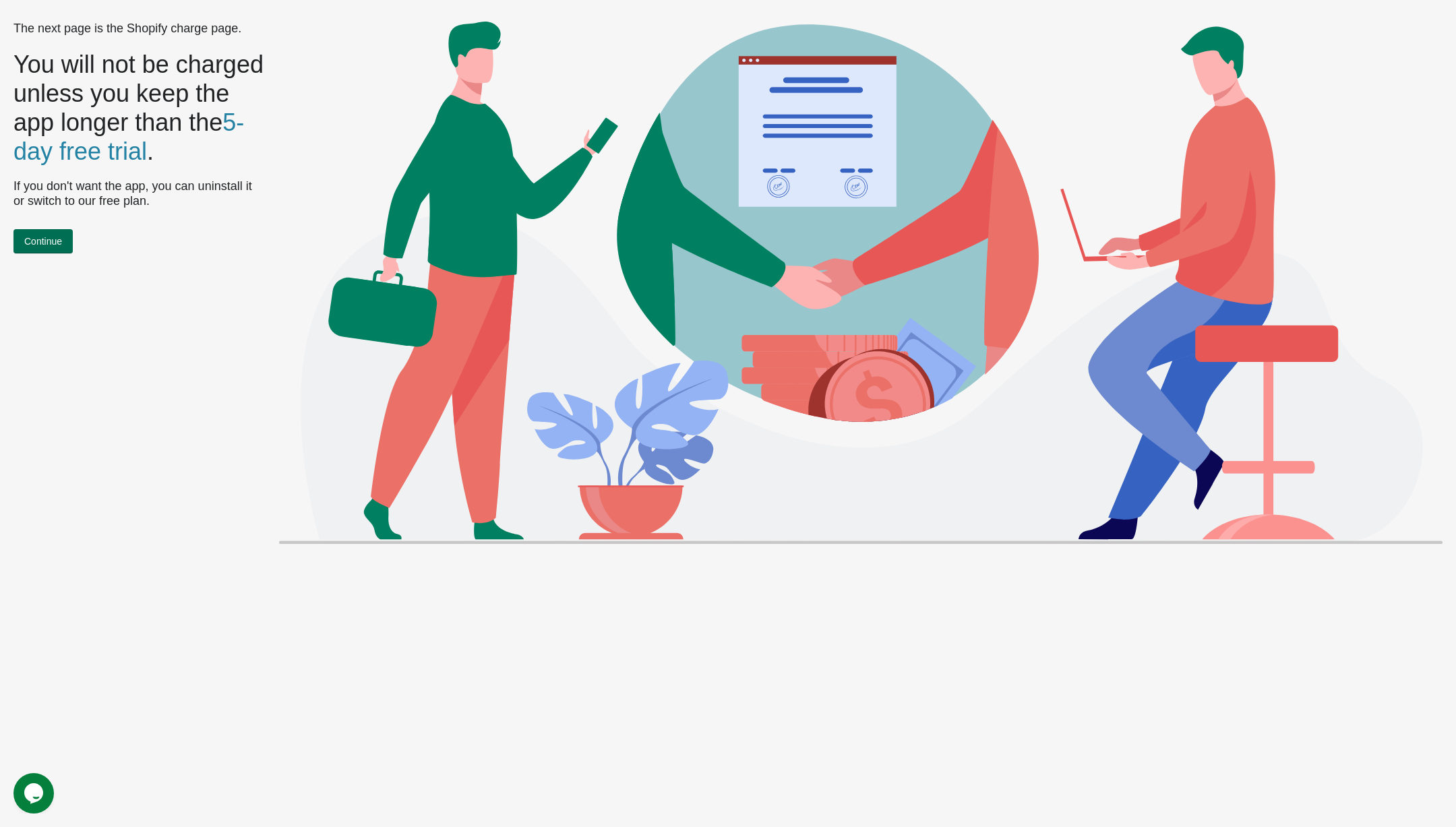 The image size is (1456, 827). I want to click on p: If you don't want the app, you can uninstall it or switch to our free plan., so click(139, 194).